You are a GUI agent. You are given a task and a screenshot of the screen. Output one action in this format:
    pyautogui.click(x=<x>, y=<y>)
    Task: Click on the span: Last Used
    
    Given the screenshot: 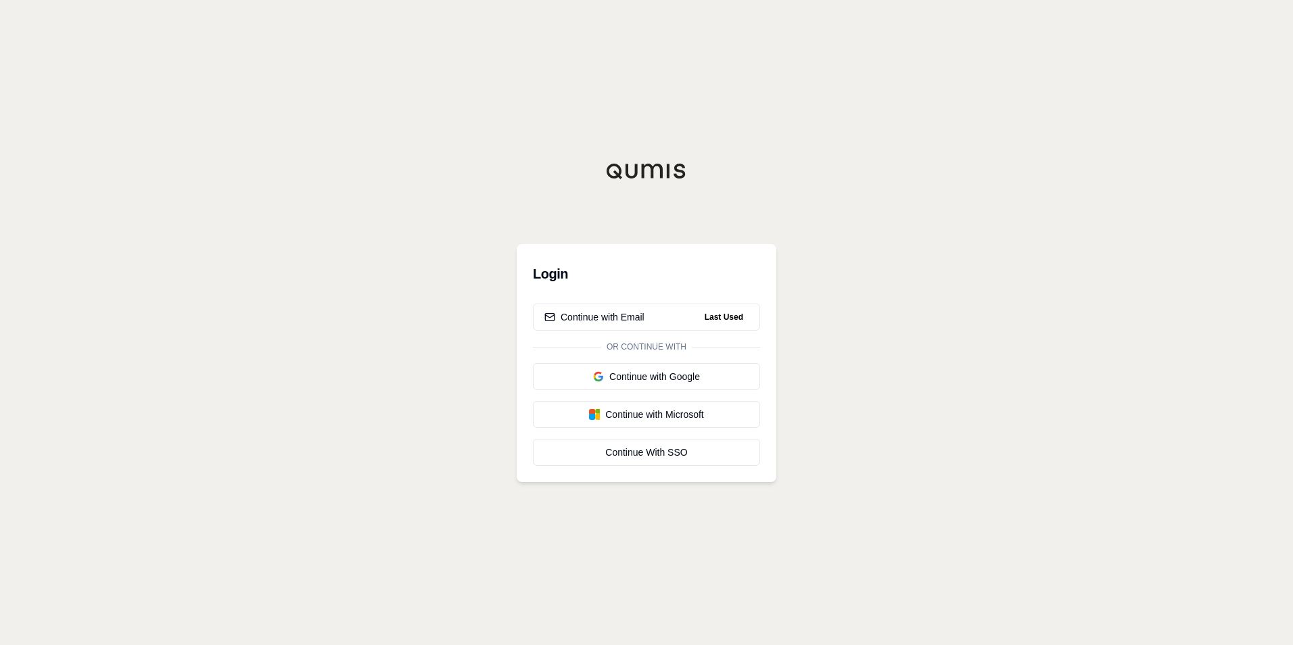 What is the action you would take?
    pyautogui.click(x=724, y=317)
    